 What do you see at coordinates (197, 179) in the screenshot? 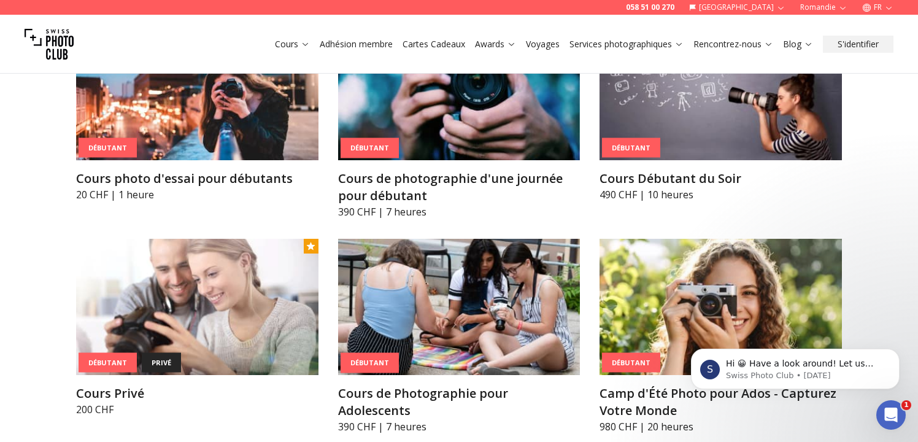
I see `h3: Cours photo d'essai pour débutants` at bounding box center [197, 179].